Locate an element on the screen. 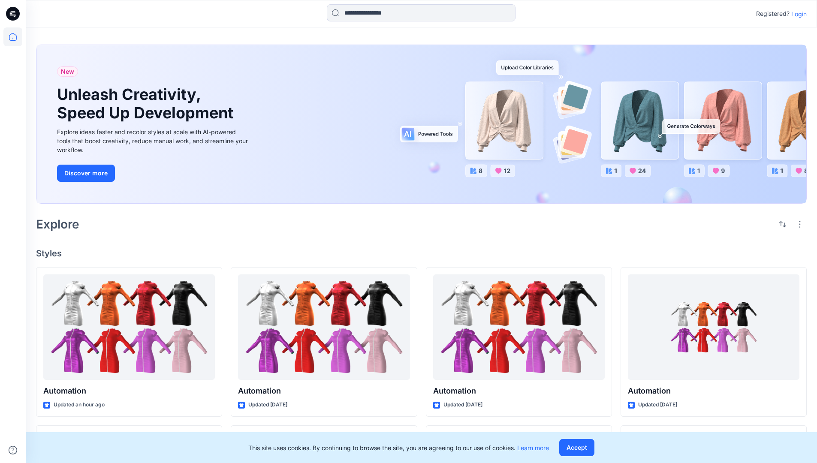  h2: Explore is located at coordinates (57, 224).